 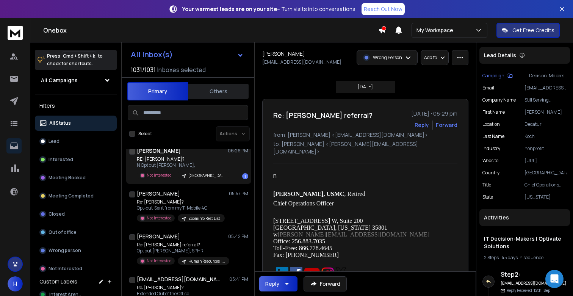 I want to click on button: All Inbox(s), so click(x=187, y=55).